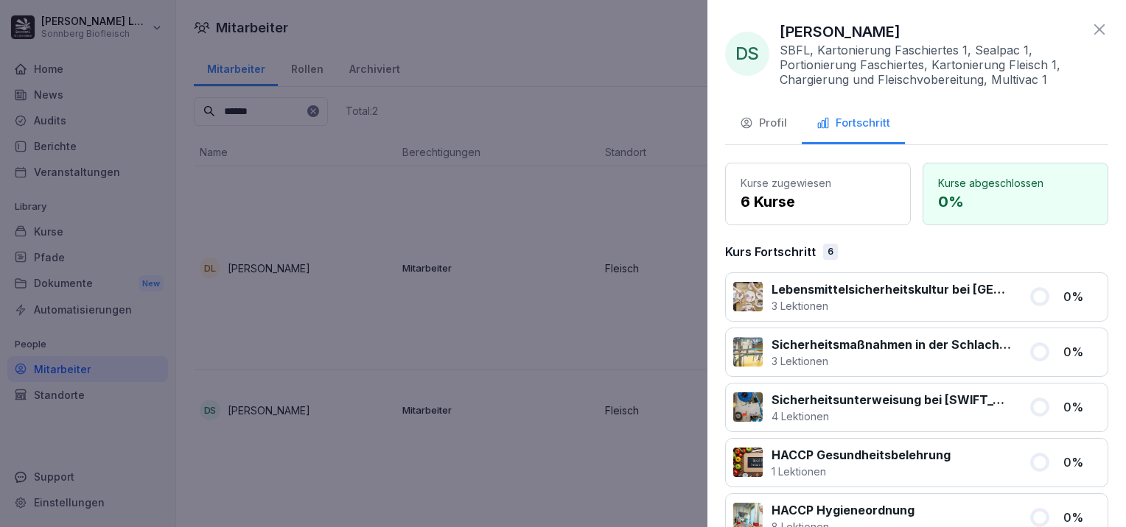  Describe the element at coordinates (853, 124) in the screenshot. I see `button: Fortschritt` at that location.